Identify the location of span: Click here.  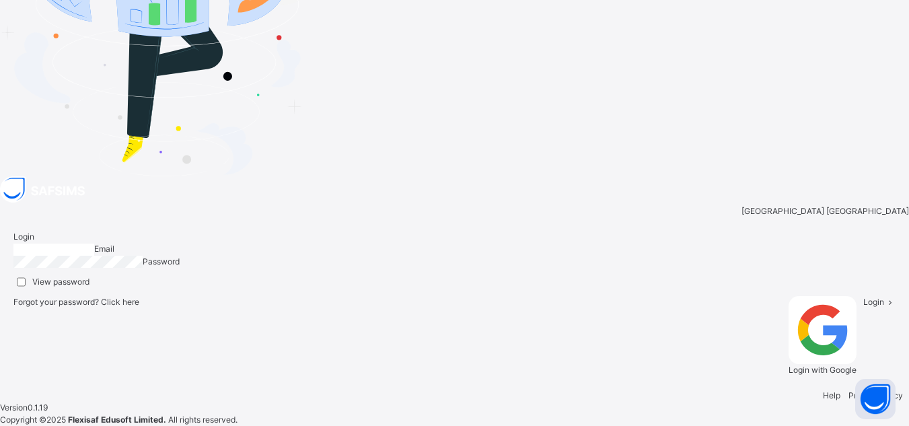
(120, 302).